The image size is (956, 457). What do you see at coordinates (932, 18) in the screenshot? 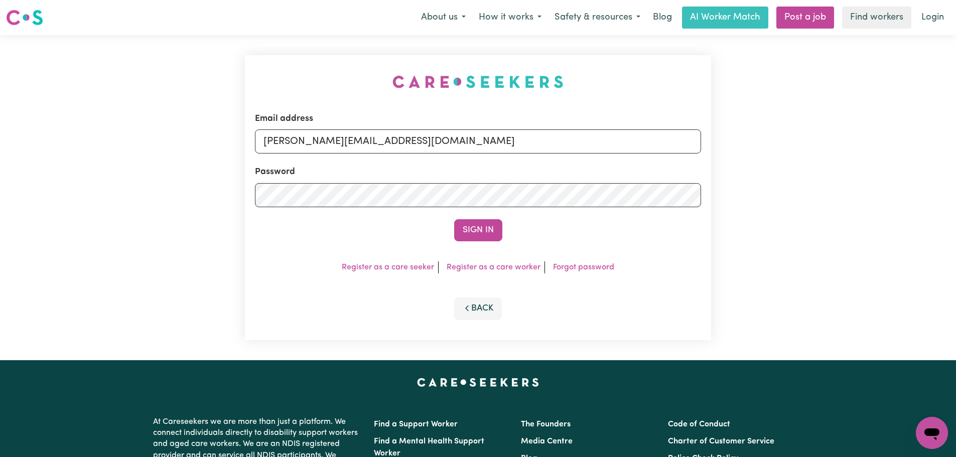
I see `a: Login` at bounding box center [932, 18].